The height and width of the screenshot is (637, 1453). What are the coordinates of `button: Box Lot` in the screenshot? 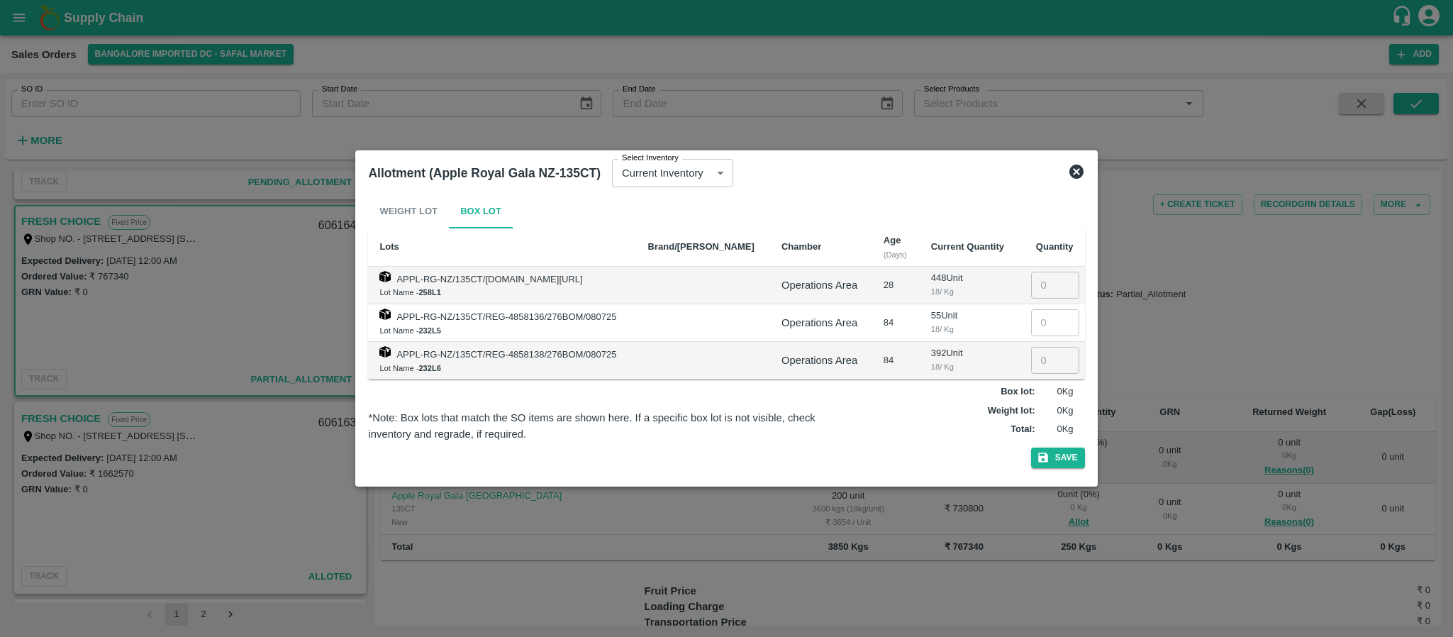 It's located at (481, 211).